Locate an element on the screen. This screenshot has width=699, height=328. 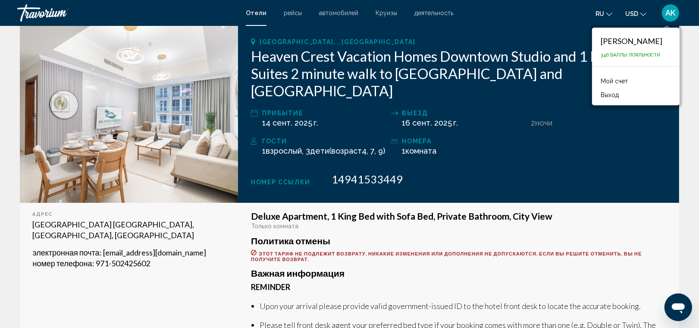
li: Upon your arrival please provide valid government-issued ID to the hotel front desk to locate the... is located at coordinates (463, 306).